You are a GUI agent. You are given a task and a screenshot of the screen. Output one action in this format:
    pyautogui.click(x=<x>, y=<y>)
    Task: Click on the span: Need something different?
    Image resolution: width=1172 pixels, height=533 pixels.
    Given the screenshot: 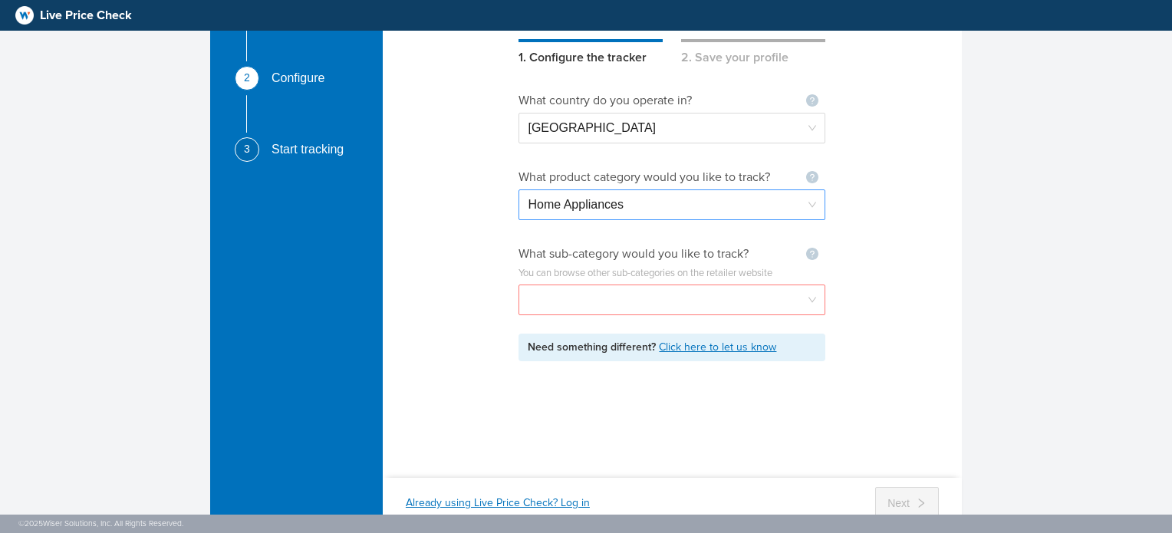 What is the action you would take?
    pyautogui.click(x=593, y=347)
    